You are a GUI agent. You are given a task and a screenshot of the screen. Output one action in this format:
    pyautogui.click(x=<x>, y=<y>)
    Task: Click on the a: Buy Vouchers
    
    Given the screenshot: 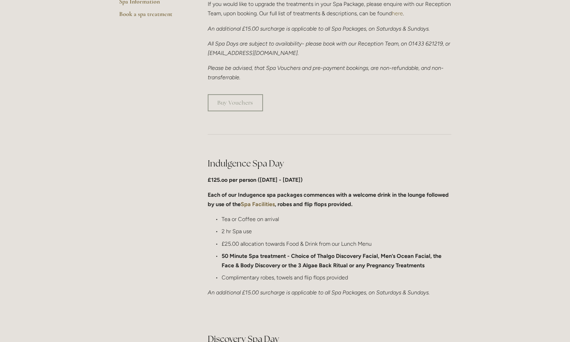 What is the action you would take?
    pyautogui.click(x=235, y=103)
    